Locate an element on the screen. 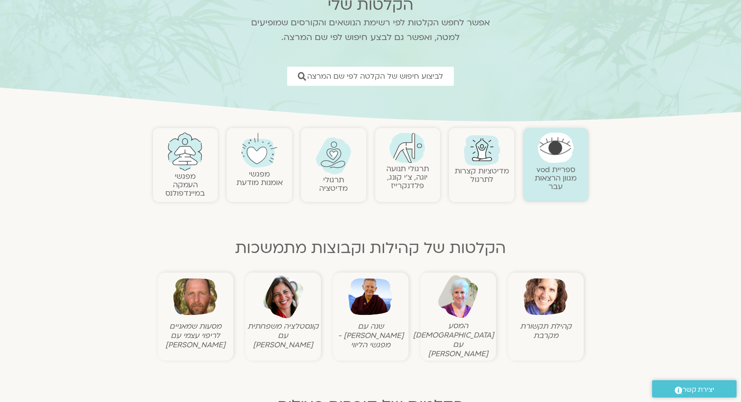 This screenshot has width=741, height=402. p: אפשר לחפש הקלטות לפי רשימת הנושאים והקורסים שמופיעים למטה, ואפשר גם לבצע חיפוש לפי שם המרצה. is located at coordinates (371, 30).